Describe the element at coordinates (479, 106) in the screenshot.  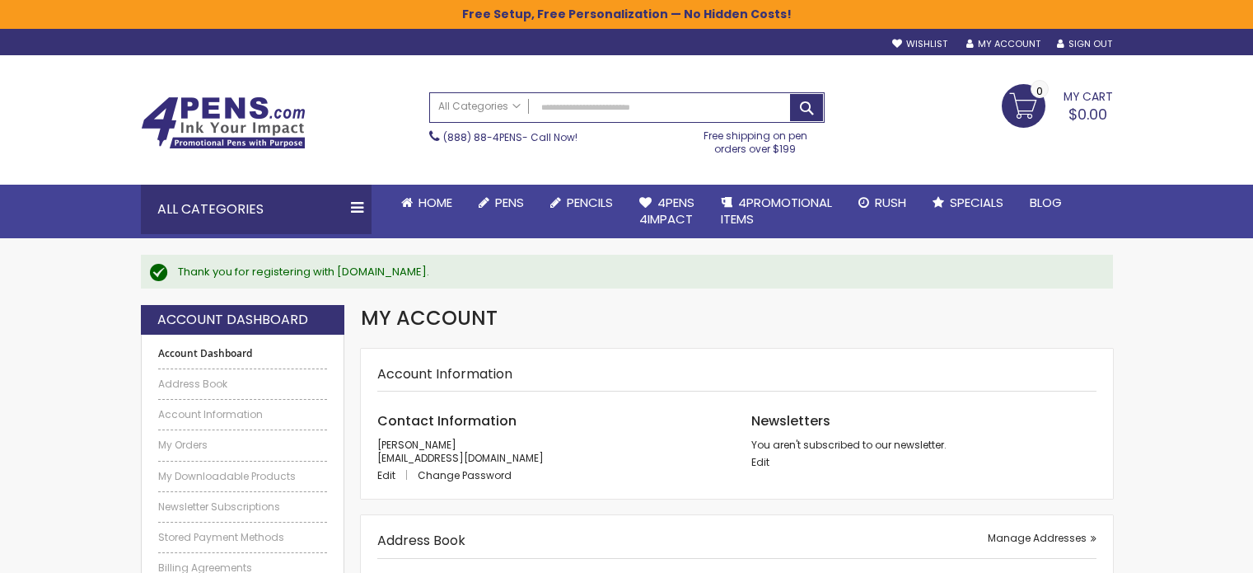
I see `span: All Categories` at that location.